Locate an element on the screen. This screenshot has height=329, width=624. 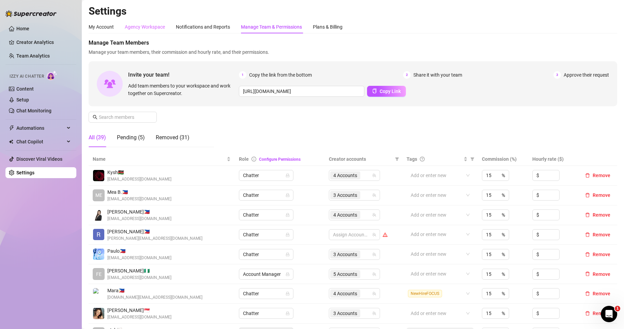
img: AI Chatter is located at coordinates (52, 75).